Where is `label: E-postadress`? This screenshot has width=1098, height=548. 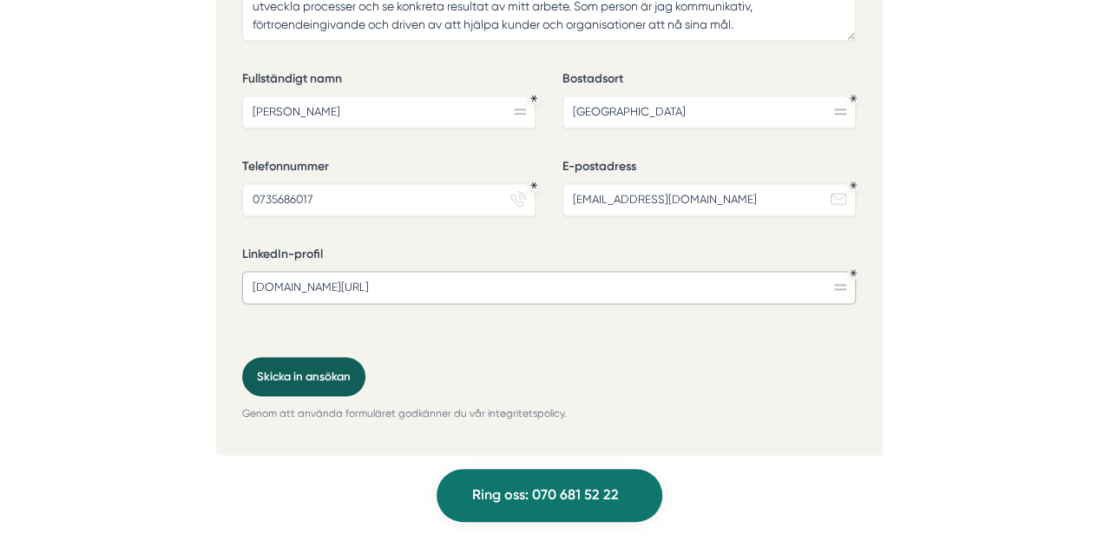
label: E-postadress is located at coordinates (709, 168).